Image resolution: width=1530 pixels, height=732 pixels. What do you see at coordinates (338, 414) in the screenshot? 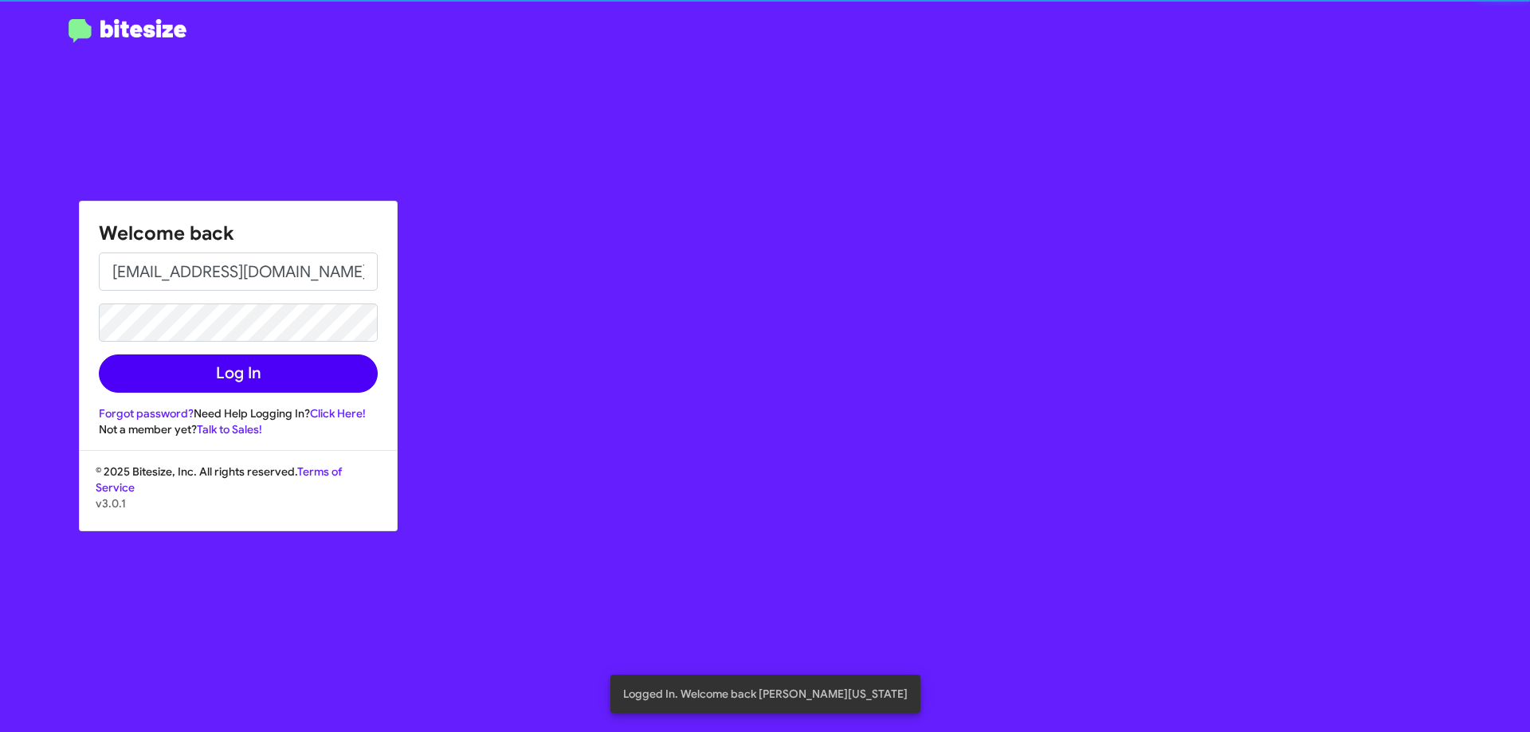
I see `a: Click Here!` at bounding box center [338, 414].